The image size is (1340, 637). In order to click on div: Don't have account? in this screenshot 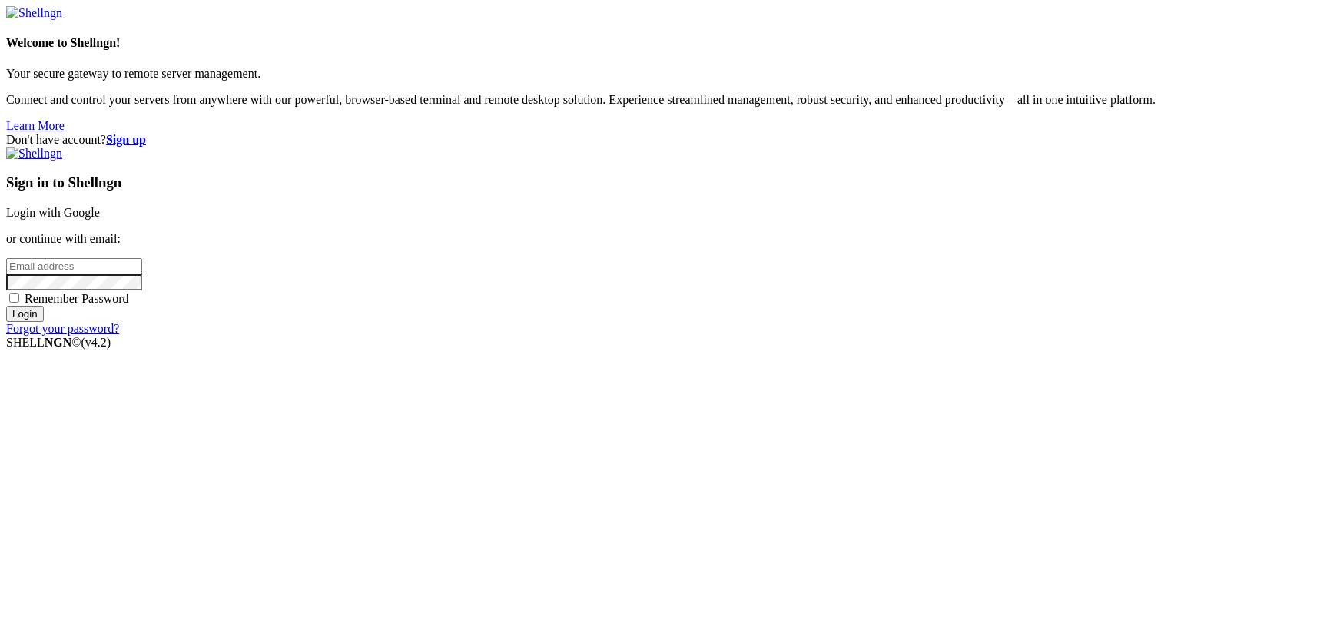, I will do `click(670, 140)`.